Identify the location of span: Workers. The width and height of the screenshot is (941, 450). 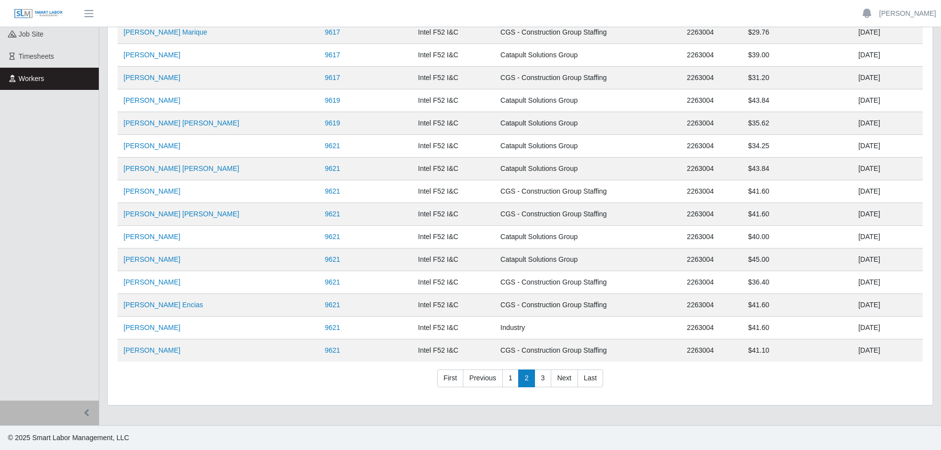
(32, 79).